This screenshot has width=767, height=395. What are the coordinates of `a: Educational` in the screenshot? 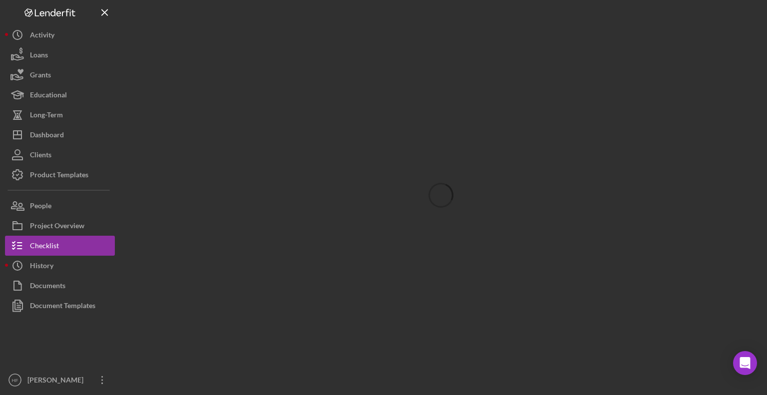 It's located at (60, 95).